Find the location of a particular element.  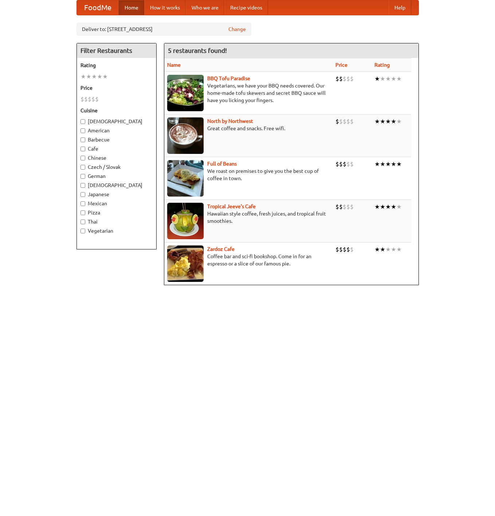

input: Mexican is located at coordinates (83, 203).